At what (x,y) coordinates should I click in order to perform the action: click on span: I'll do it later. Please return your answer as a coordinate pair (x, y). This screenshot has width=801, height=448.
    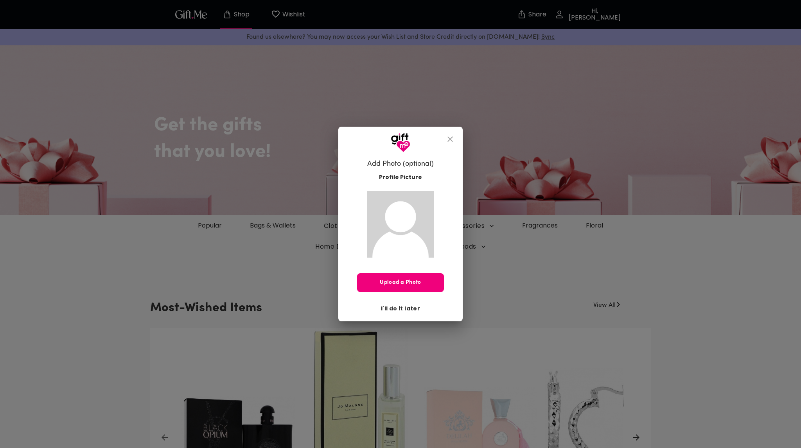
    Looking at the image, I should click on (401, 309).